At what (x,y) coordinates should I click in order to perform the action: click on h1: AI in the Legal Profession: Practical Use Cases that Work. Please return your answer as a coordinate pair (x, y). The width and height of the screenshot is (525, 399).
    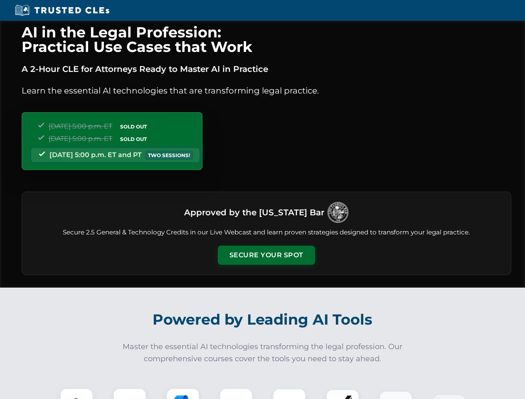
    Looking at the image, I should click on (267, 40).